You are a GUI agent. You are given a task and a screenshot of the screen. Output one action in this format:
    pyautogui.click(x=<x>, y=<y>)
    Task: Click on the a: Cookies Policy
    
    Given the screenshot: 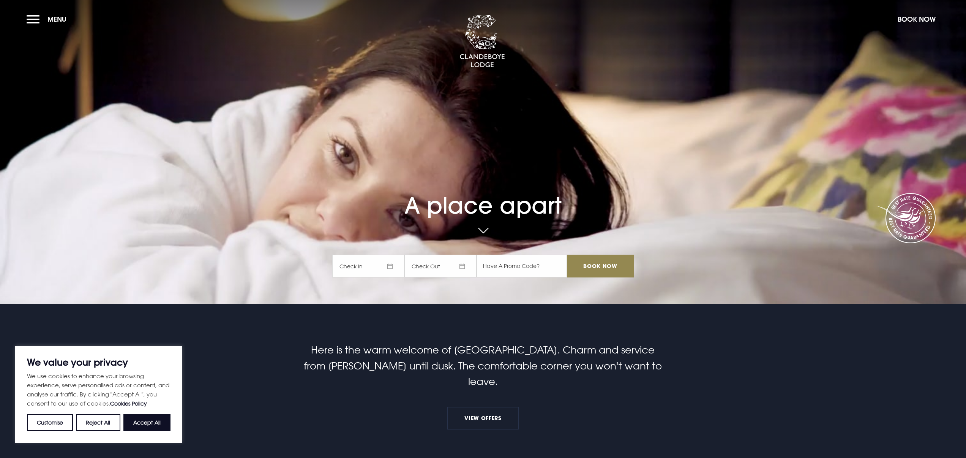 What is the action you would take?
    pyautogui.click(x=128, y=403)
    